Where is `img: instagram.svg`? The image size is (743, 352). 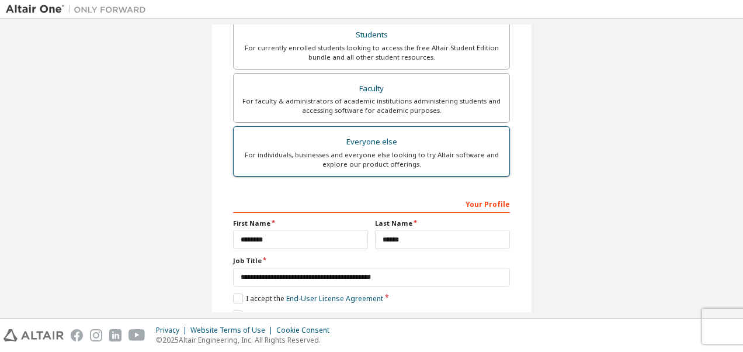 img: instagram.svg is located at coordinates (96, 335).